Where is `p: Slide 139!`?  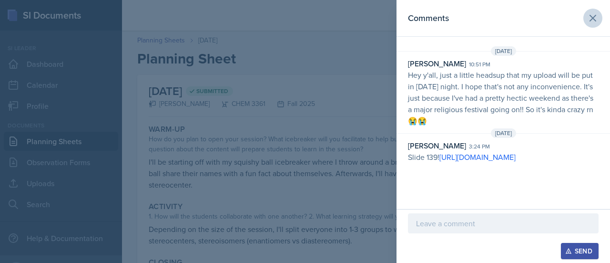 p: Slide 139! is located at coordinates (503, 157).